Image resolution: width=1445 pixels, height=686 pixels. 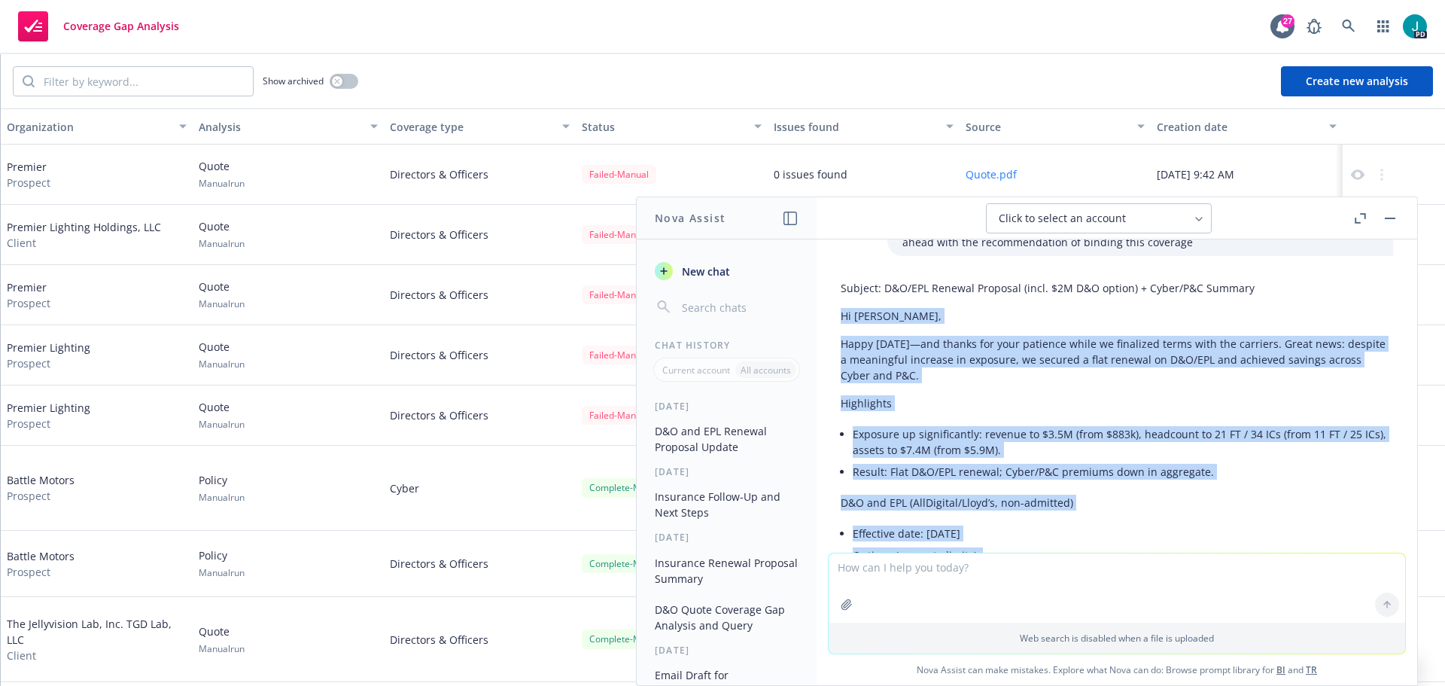 What do you see at coordinates (1047, 126) in the screenshot?
I see `div: Source` at bounding box center [1047, 126].